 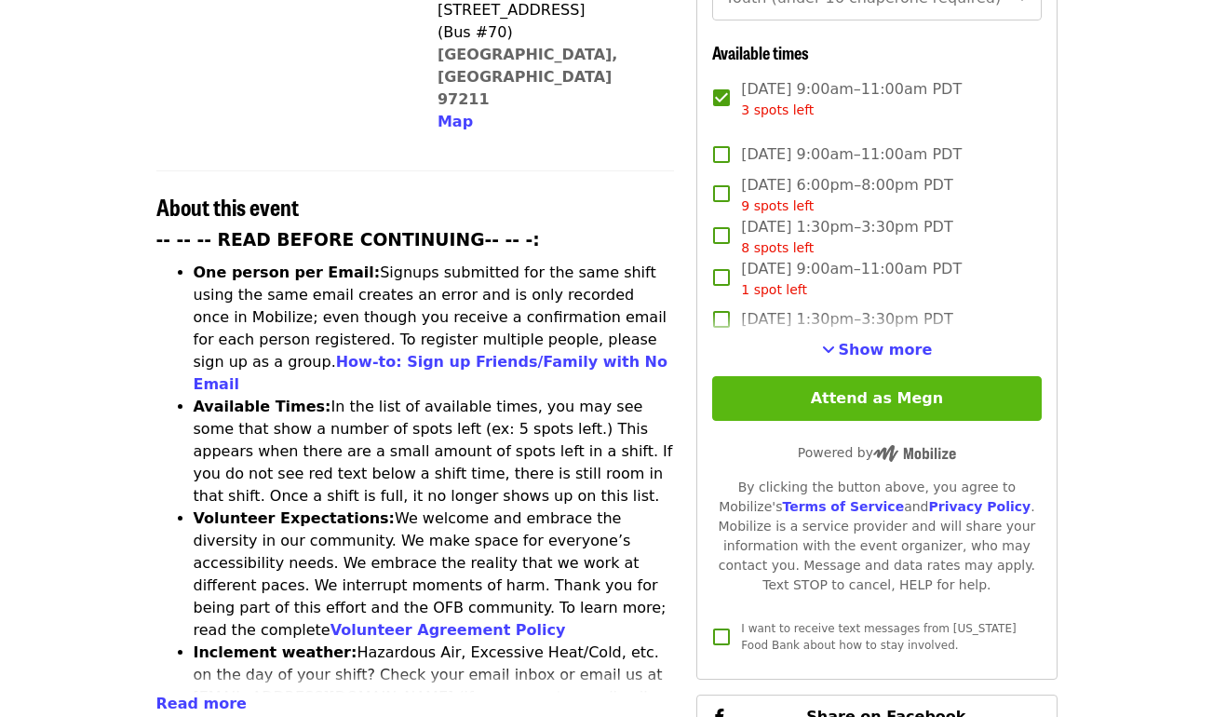 I want to click on span: 8 spots left, so click(x=777, y=248).